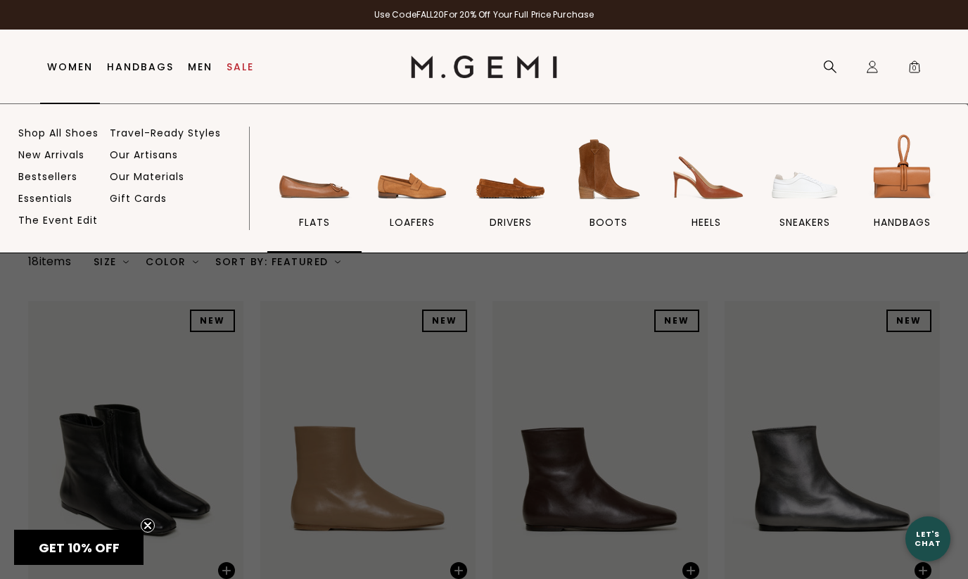 The image size is (968, 579). What do you see at coordinates (58, 220) in the screenshot?
I see `a: The Event Edit` at bounding box center [58, 220].